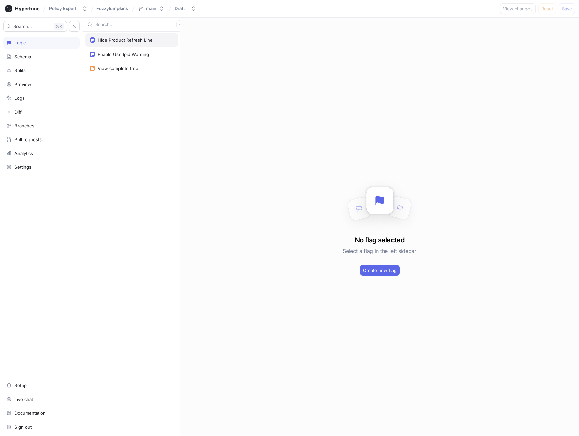  What do you see at coordinates (125, 40) in the screenshot?
I see `div: Hide Product Refresh Line` at bounding box center [125, 40].